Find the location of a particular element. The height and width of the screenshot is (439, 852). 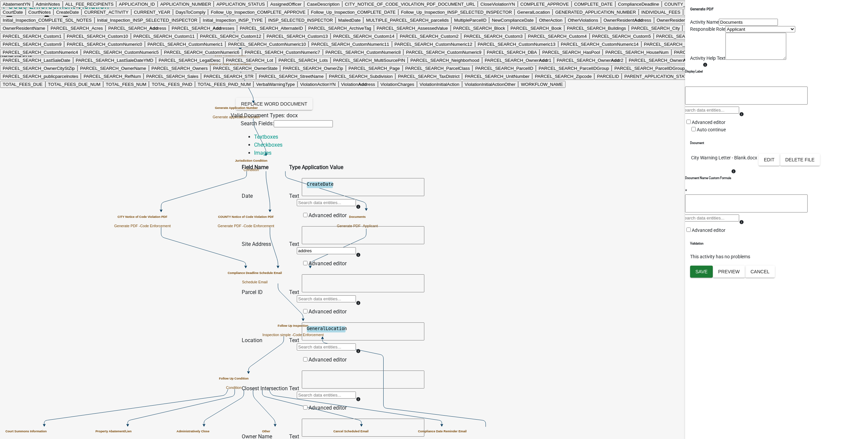

ngb-highlight: Violation ress is located at coordinates (358, 84).